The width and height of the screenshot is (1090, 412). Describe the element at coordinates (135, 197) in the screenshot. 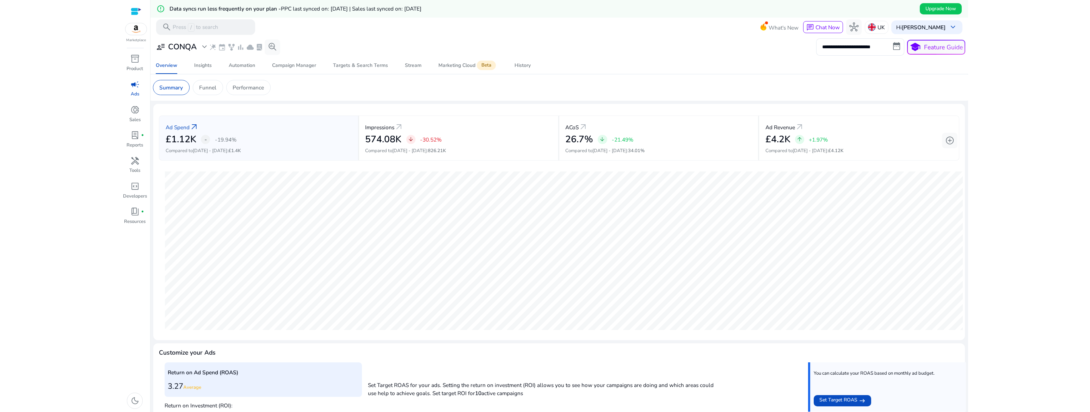

I see `p: Developers` at that location.